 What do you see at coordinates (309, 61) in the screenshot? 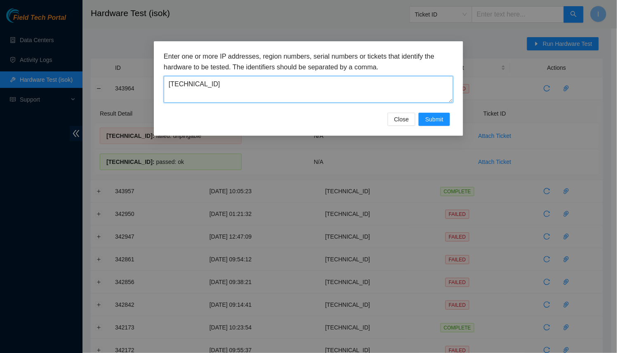
I see `h3: Enter one or more IP addresses, region numbers, serial numbers or tickets that identify the hardw...` at bounding box center [309, 61].